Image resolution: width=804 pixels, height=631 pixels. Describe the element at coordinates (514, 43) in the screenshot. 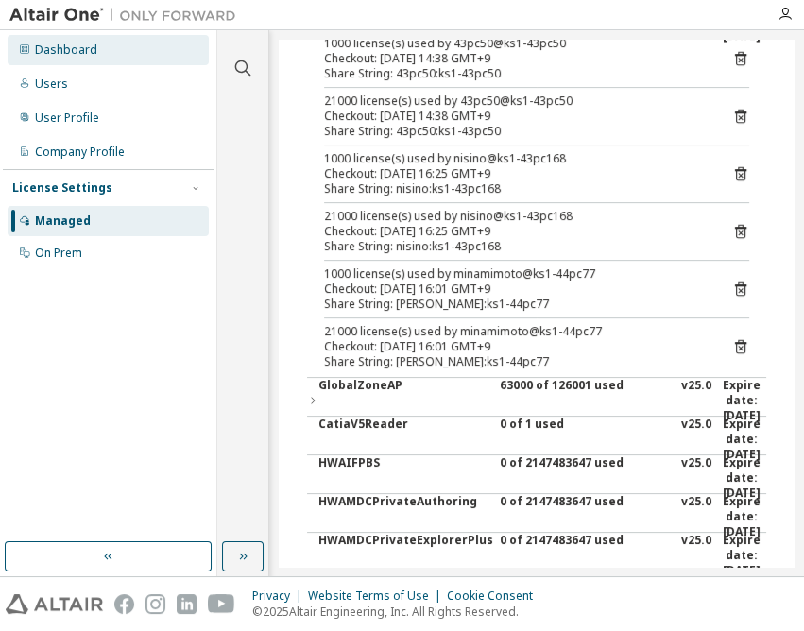

I see `div: 1000 license(s) used by 43pc50@ks1-43pc50` at that location.